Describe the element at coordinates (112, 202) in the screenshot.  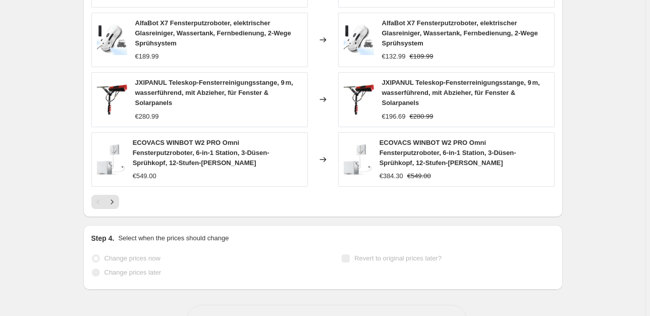
I see `button: Next` at that location.